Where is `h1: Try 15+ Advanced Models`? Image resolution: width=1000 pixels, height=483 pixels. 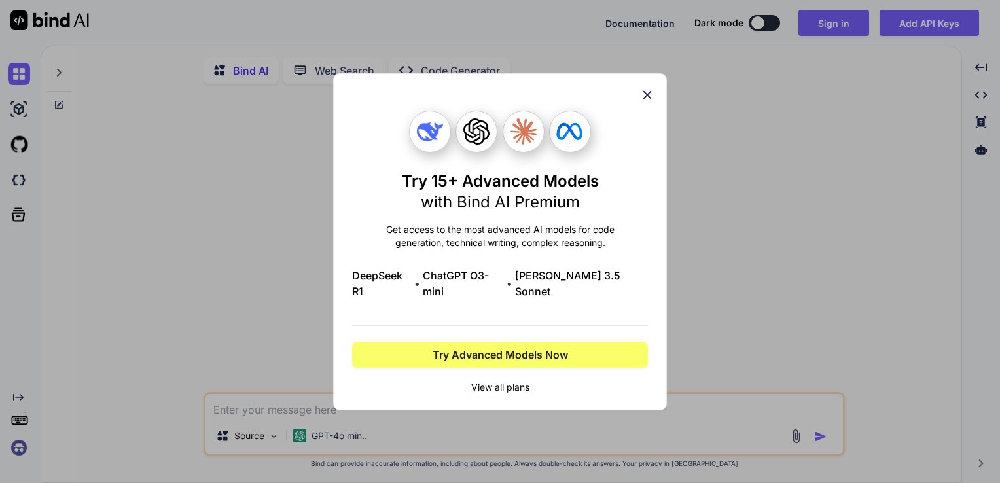 h1: Try 15+ Advanced Models is located at coordinates (500, 192).